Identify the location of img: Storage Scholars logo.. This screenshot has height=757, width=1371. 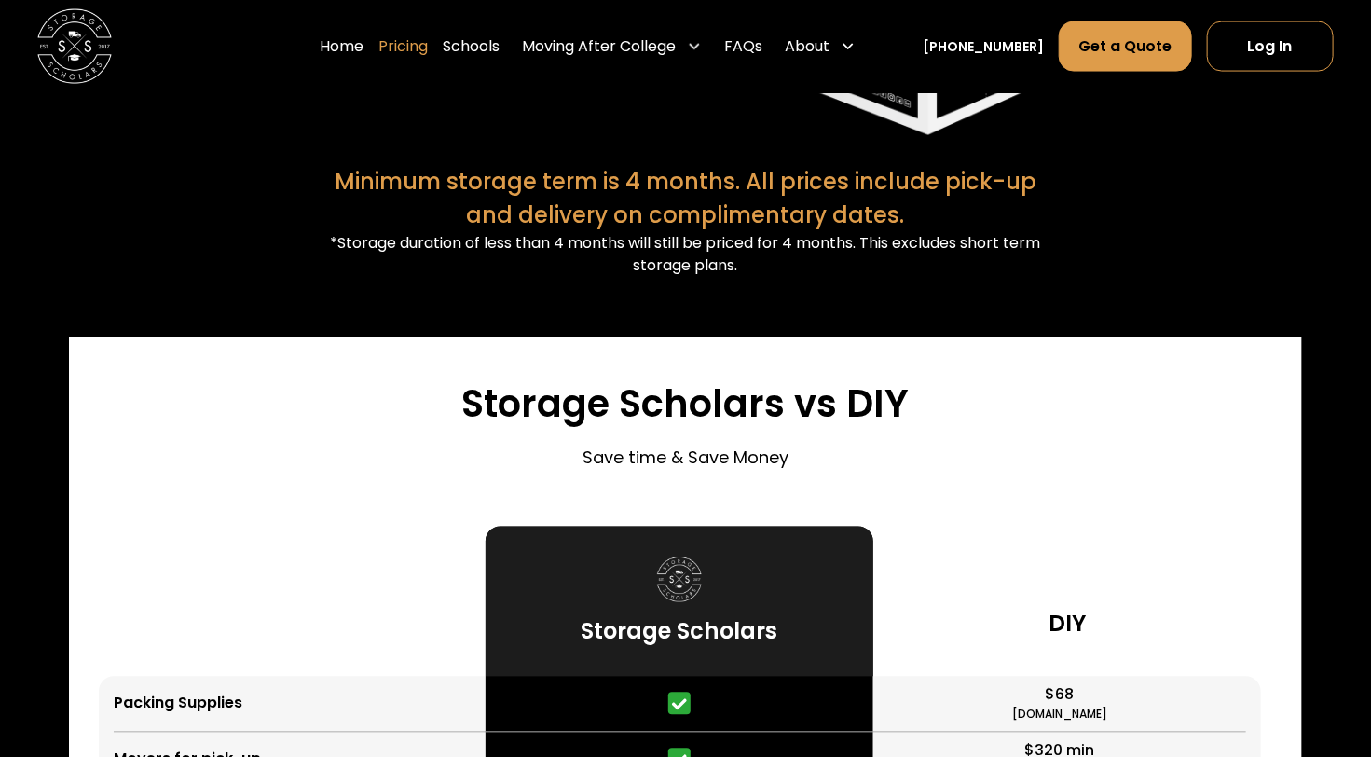
(679, 580).